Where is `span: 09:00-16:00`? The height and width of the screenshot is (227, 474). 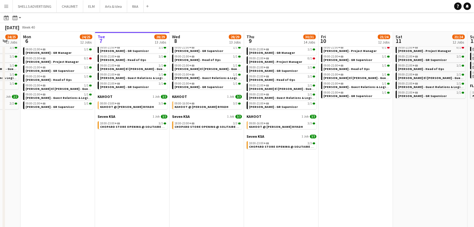 span: 09:00-16:00 is located at coordinates (259, 124).